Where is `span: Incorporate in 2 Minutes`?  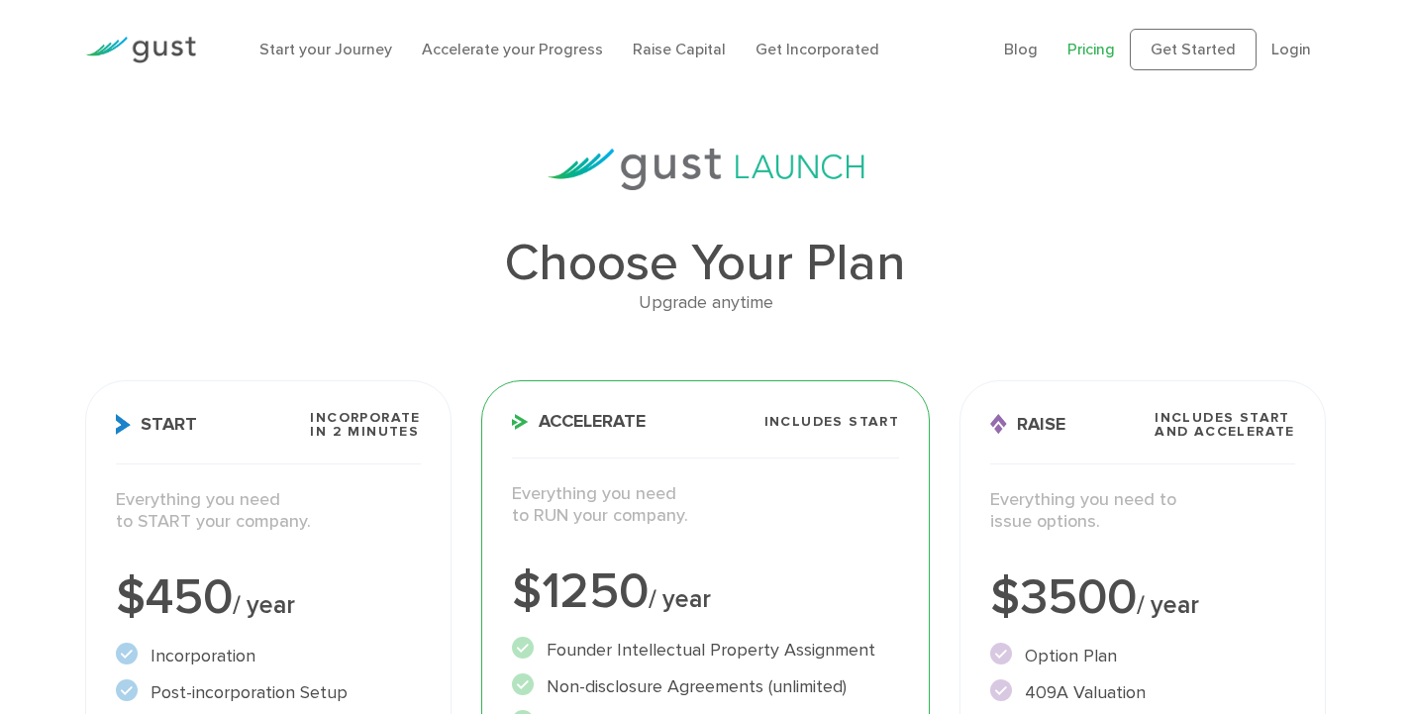
span: Incorporate in 2 Minutes is located at coordinates (364, 425).